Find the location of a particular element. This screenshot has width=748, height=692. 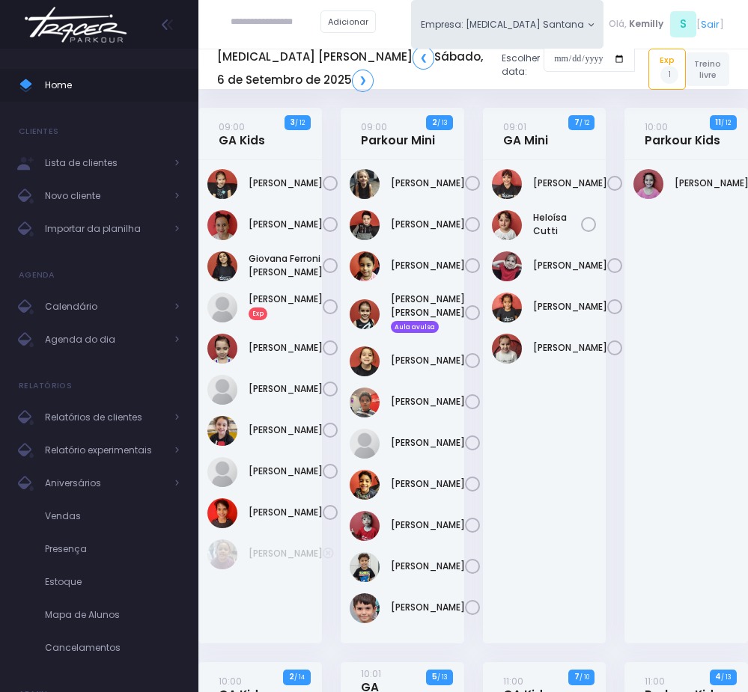

img: Pedro Pereira Tercarioli is located at coordinates (364, 567).